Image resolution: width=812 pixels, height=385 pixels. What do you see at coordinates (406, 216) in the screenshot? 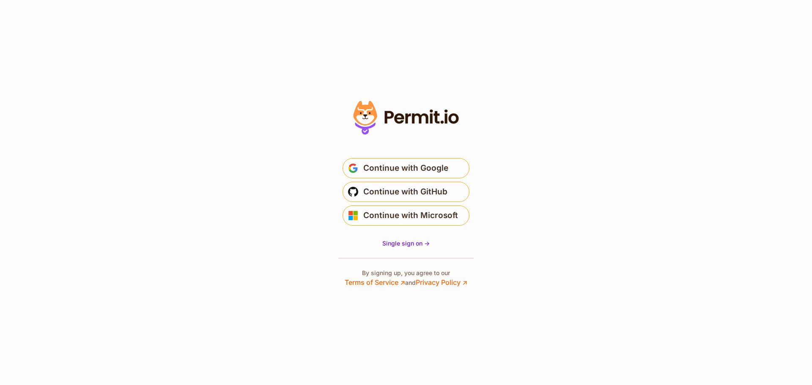
I see `button: Continue with Microsoft` at bounding box center [406, 216].